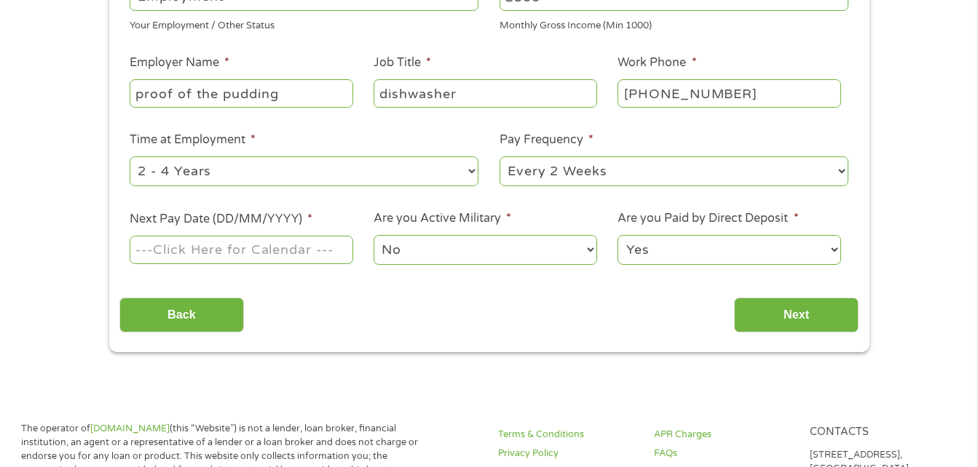 Image resolution: width=978 pixels, height=467 pixels. What do you see at coordinates (723, 435) in the screenshot?
I see `a: APR Charges` at bounding box center [723, 435].